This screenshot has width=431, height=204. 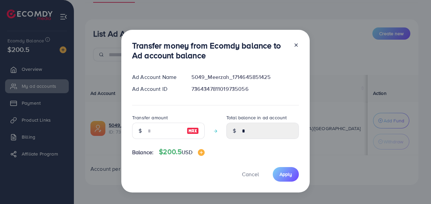 What do you see at coordinates (181, 152) in the screenshot?
I see `h4: $200.5` at bounding box center [181, 152].